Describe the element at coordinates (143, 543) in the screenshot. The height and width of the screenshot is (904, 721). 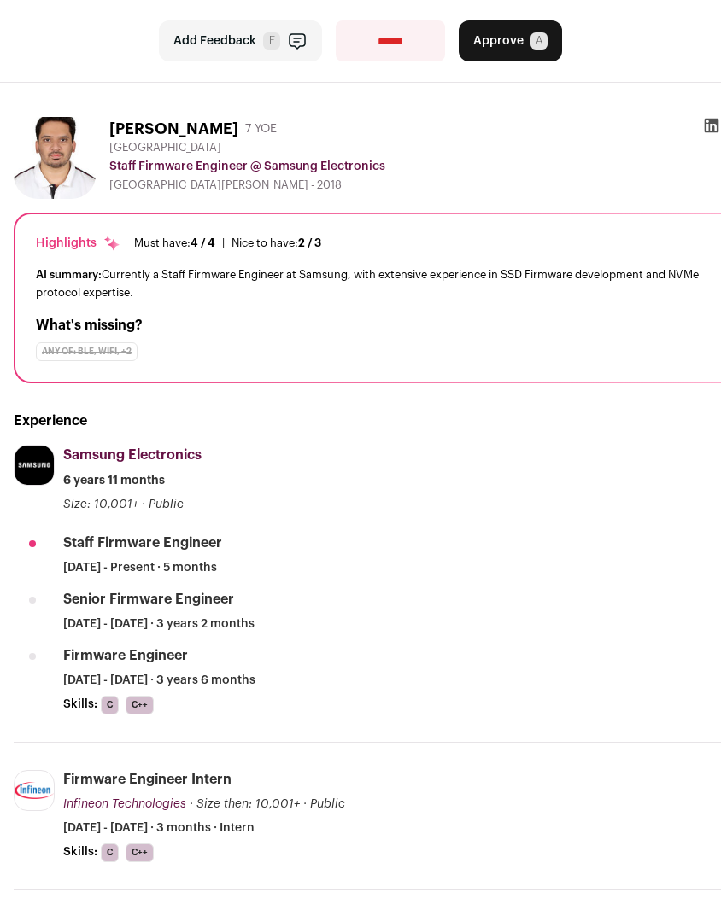
I see `div: Staff Firmware Engineer` at that location.